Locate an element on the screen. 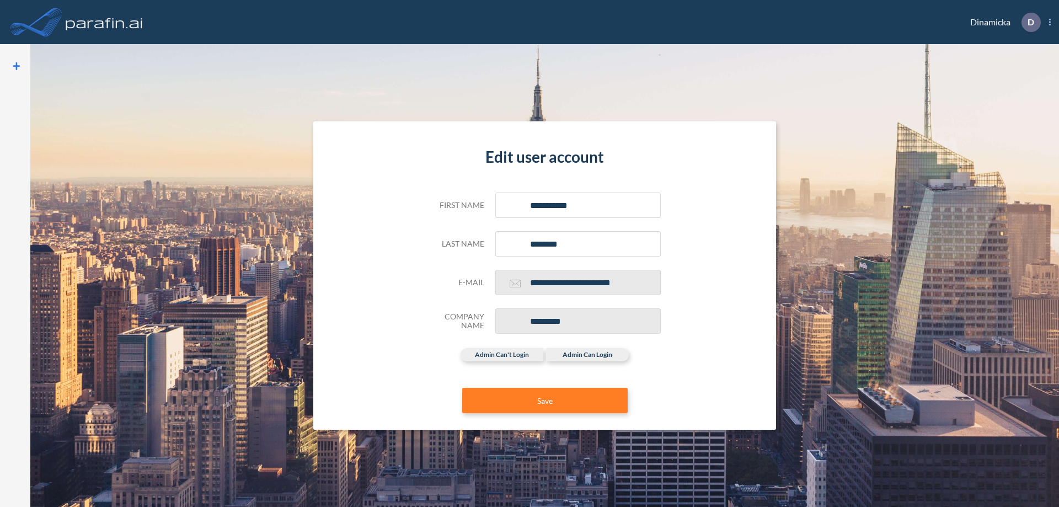 The width and height of the screenshot is (1059, 507). button: Save is located at coordinates (545, 400).